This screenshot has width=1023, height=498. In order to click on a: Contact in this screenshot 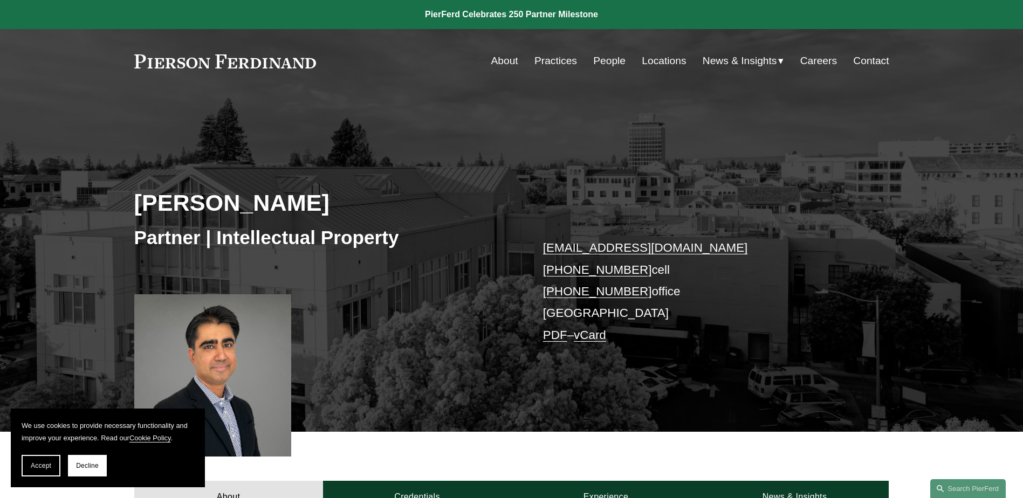, I will do `click(871, 61)`.